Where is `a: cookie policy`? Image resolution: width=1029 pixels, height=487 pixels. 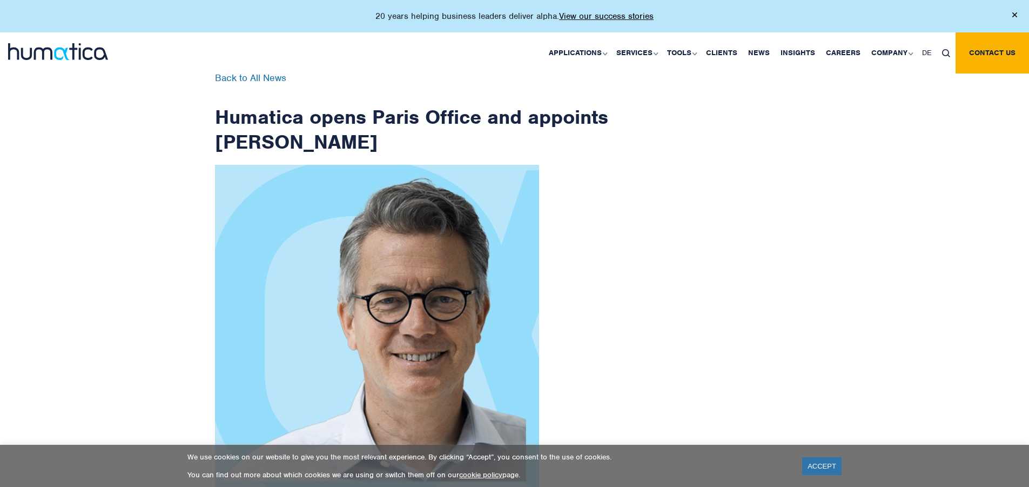
a: cookie policy is located at coordinates (481, 474).